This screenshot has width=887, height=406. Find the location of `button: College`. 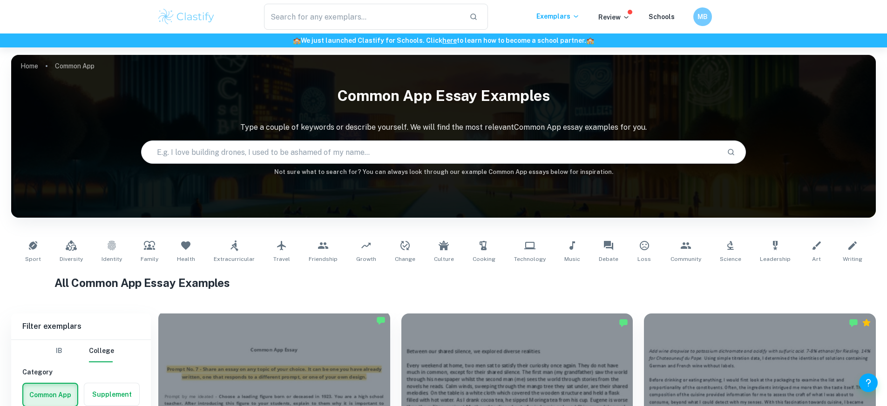

button: College is located at coordinates (101, 351).